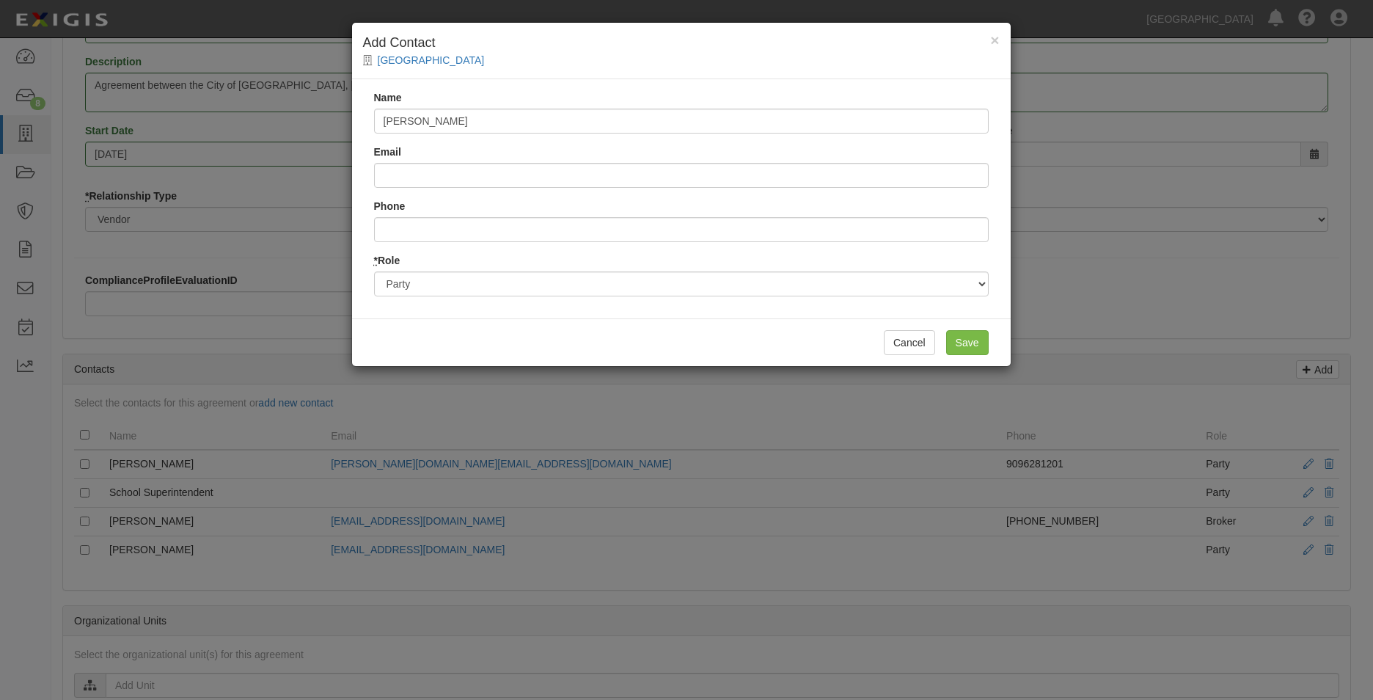 This screenshot has height=700, width=1373. I want to click on label: Phone, so click(389, 206).